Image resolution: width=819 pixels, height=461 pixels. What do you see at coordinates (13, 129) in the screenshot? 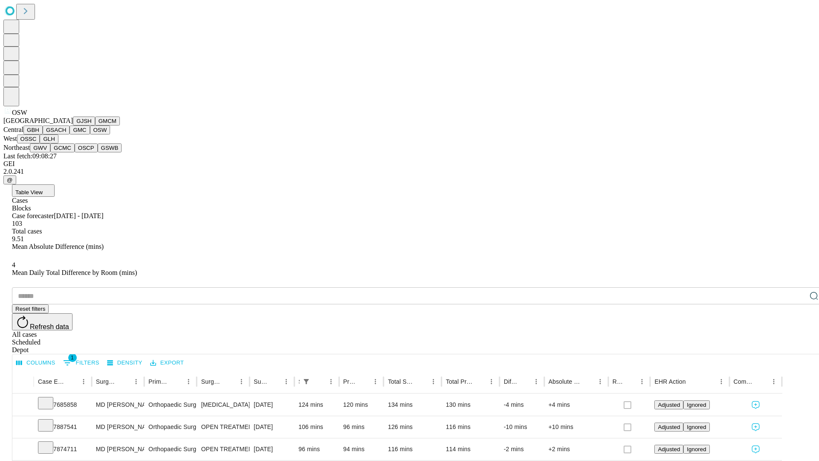
I see `span: Central` at bounding box center [13, 129].